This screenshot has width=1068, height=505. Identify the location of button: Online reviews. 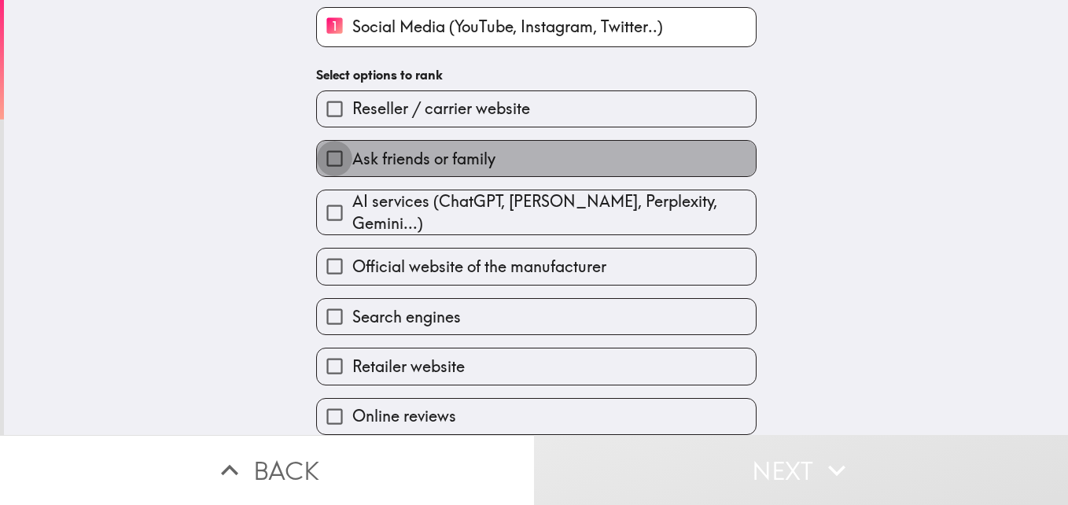
(537, 416).